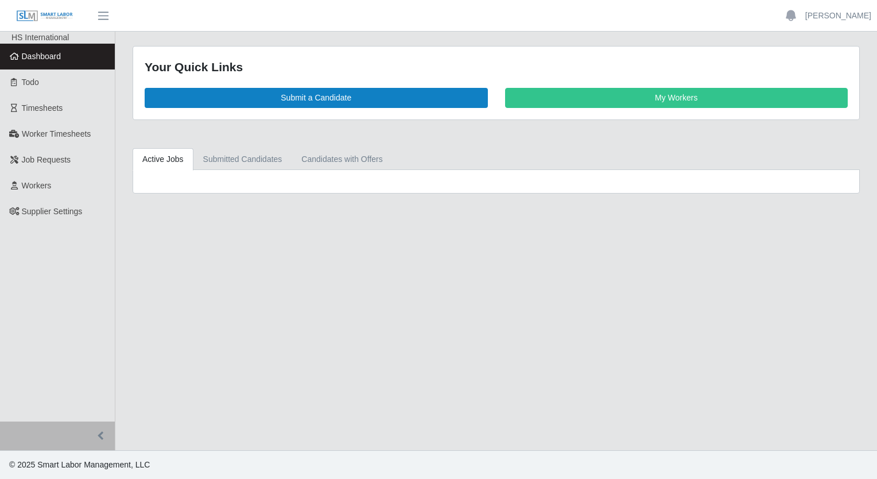 The height and width of the screenshot is (479, 877). I want to click on span: Dashboard, so click(41, 56).